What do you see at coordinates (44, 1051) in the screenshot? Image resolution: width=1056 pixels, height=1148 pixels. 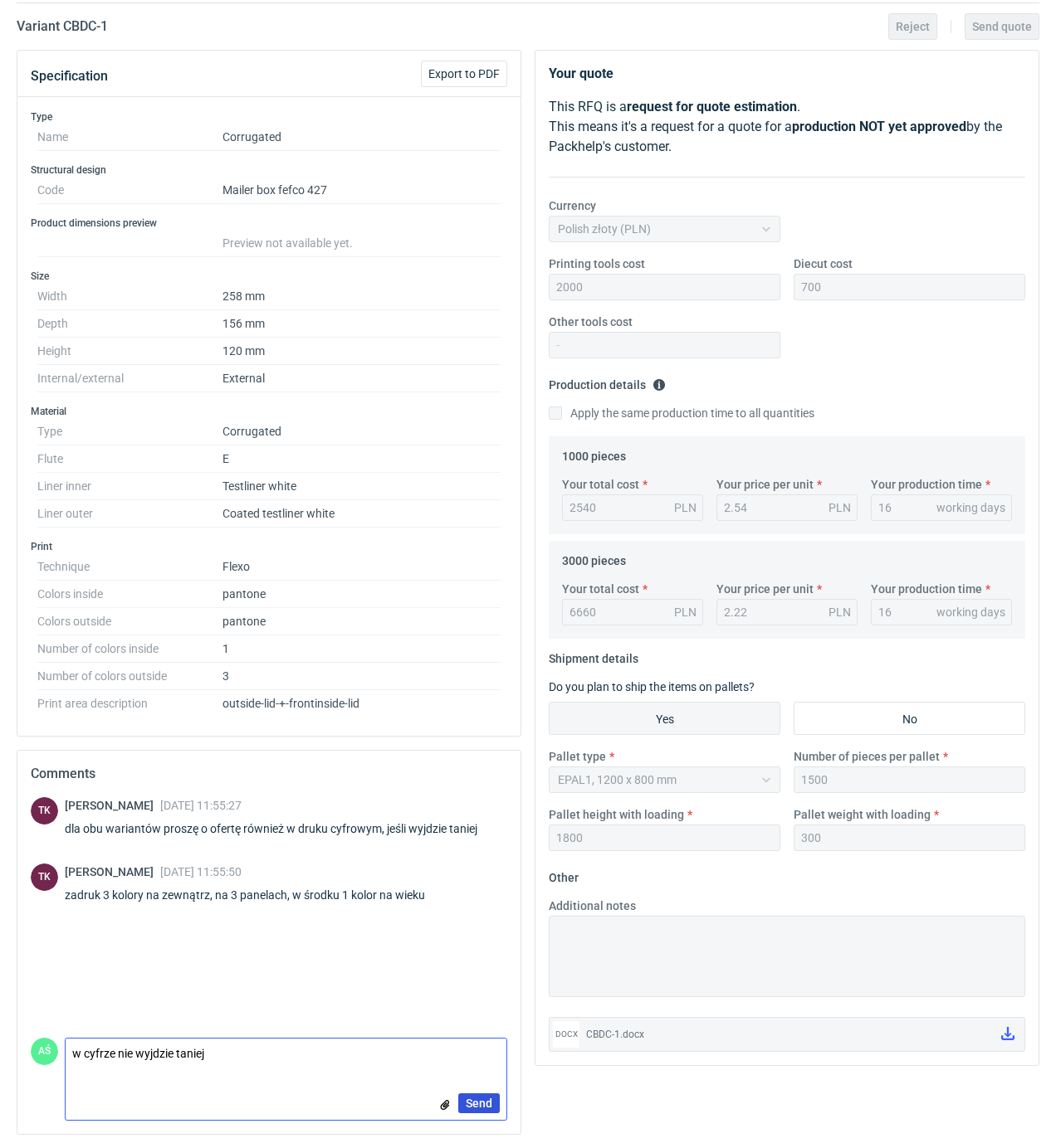 I see `div: Adrian Świerżewski` at bounding box center [44, 1051].